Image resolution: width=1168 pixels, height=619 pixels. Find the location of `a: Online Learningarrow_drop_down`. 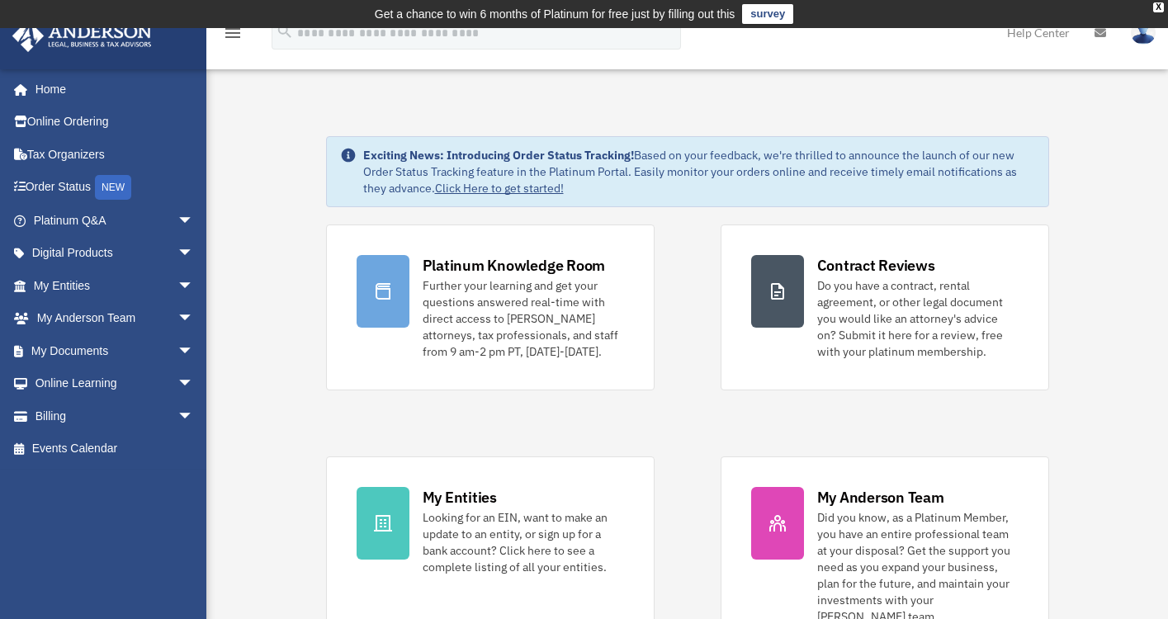

a: Online Learningarrow_drop_down is located at coordinates (115, 384).